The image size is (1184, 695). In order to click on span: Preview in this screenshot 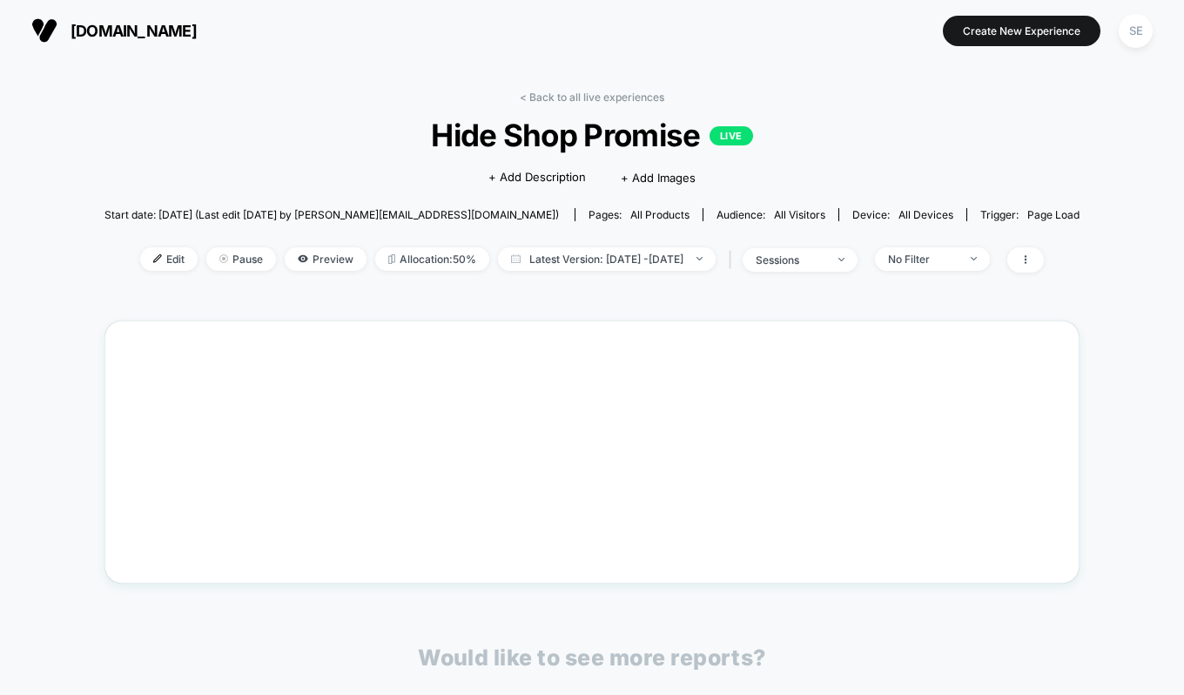, I will do `click(326, 259)`.